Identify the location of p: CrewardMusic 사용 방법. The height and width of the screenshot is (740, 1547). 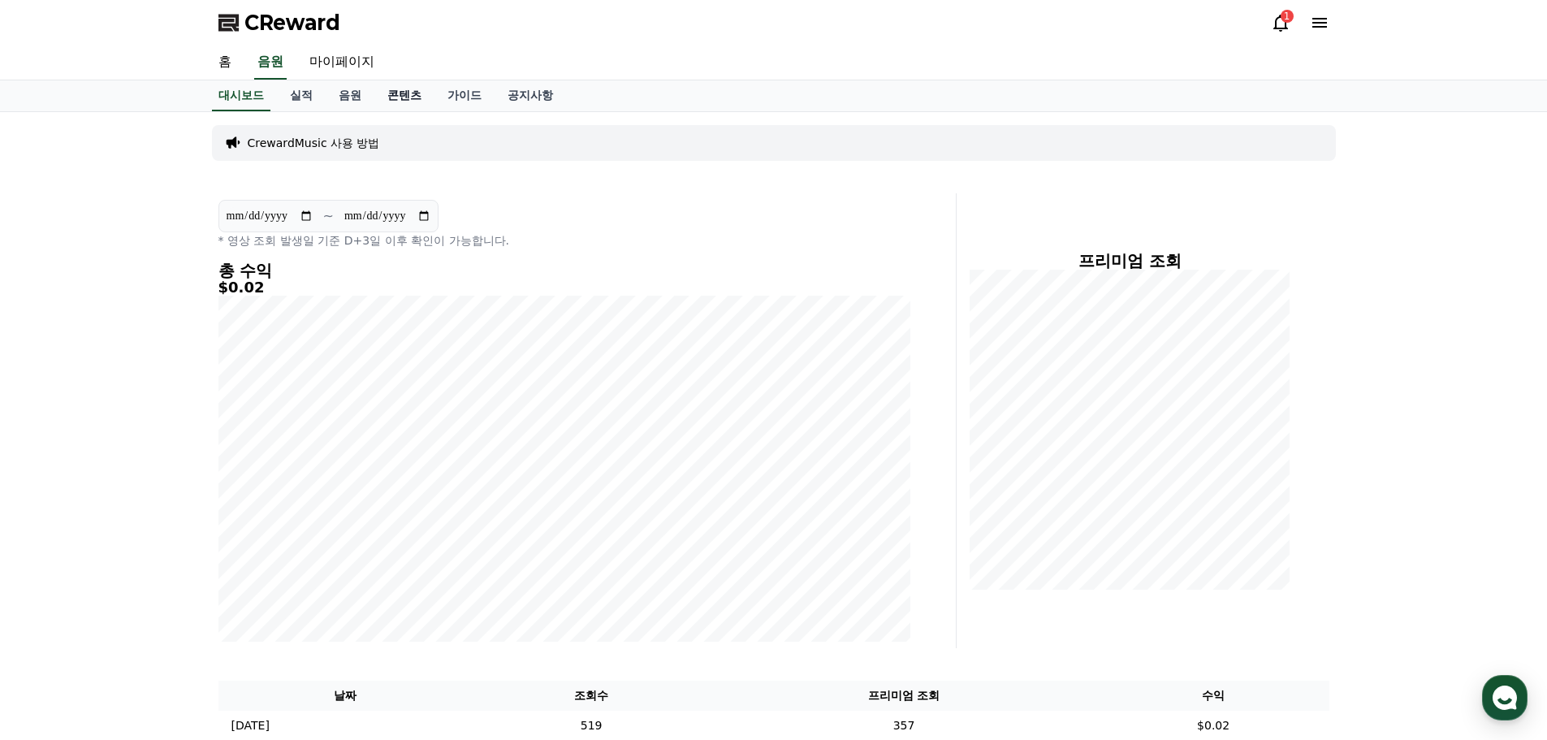
(313, 143).